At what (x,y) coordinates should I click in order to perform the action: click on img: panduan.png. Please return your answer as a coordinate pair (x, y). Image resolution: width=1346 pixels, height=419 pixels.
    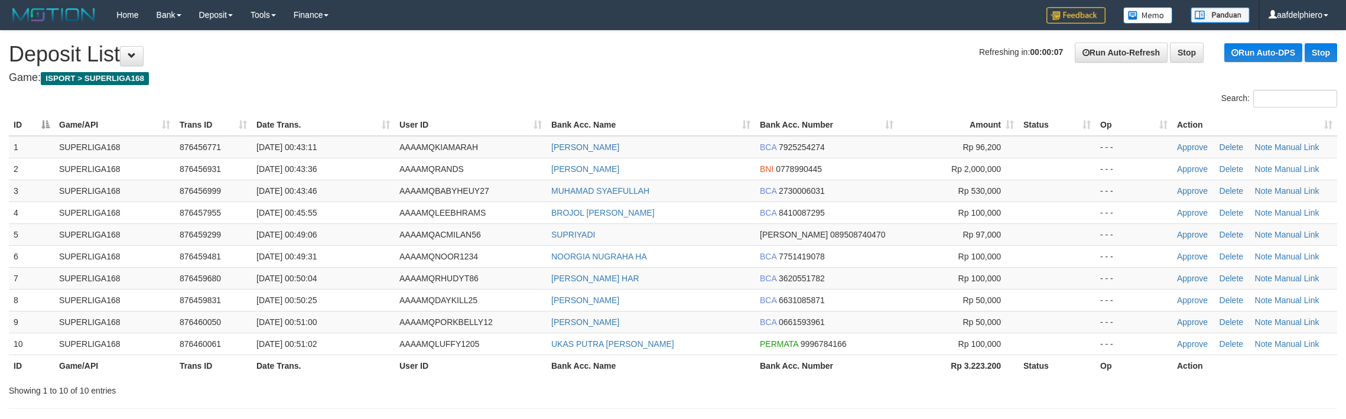
    Looking at the image, I should click on (1220, 15).